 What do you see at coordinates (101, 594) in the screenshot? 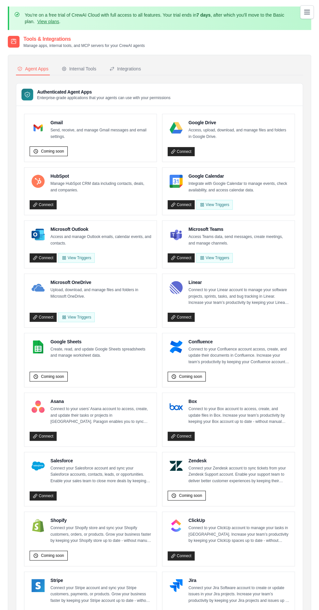
I see `p: Connect your Stripe account and sync your Stripe customers, payments, or products. Grow your busi...` at bounding box center [101, 594].